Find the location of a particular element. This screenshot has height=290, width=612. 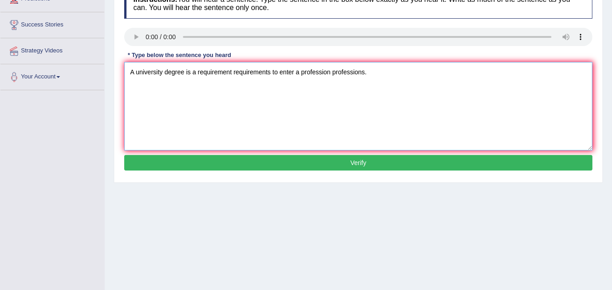

button: Verify is located at coordinates (358, 163).